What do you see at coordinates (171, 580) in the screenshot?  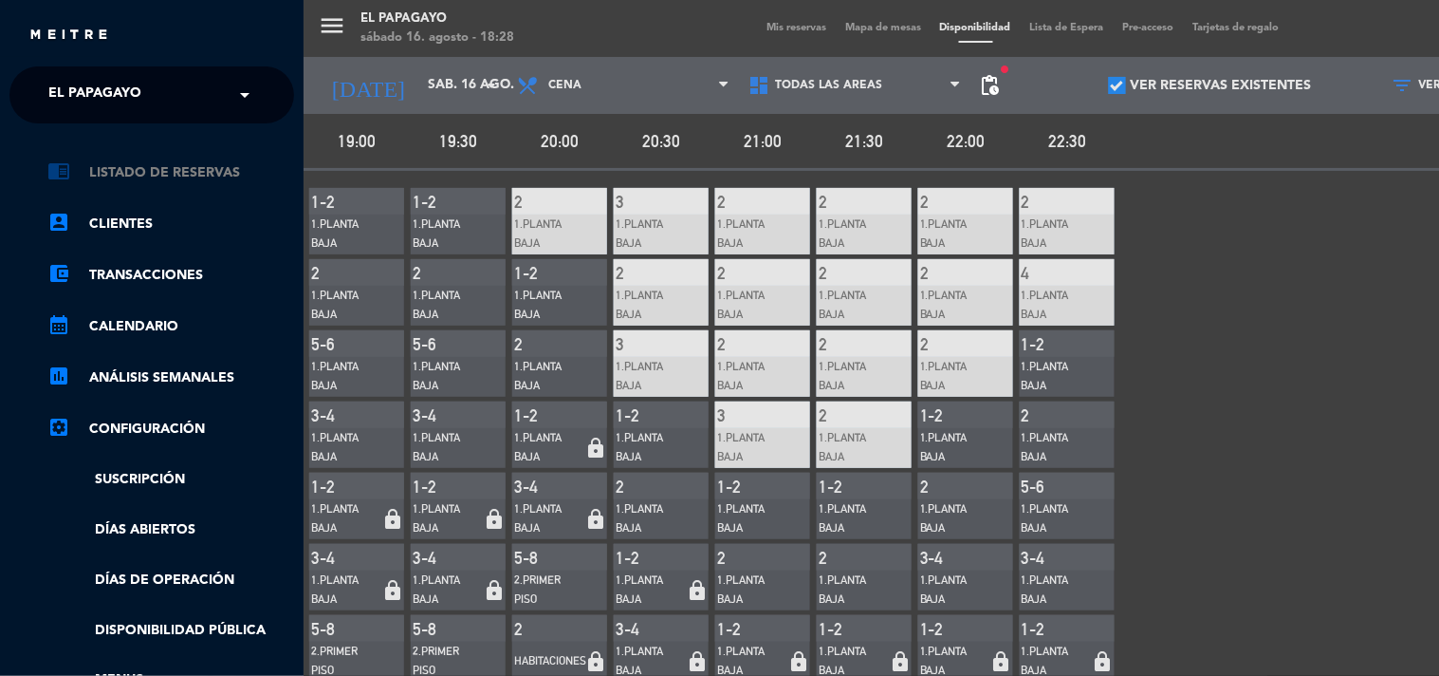 I see `a: Días de Operación` at bounding box center [171, 580].